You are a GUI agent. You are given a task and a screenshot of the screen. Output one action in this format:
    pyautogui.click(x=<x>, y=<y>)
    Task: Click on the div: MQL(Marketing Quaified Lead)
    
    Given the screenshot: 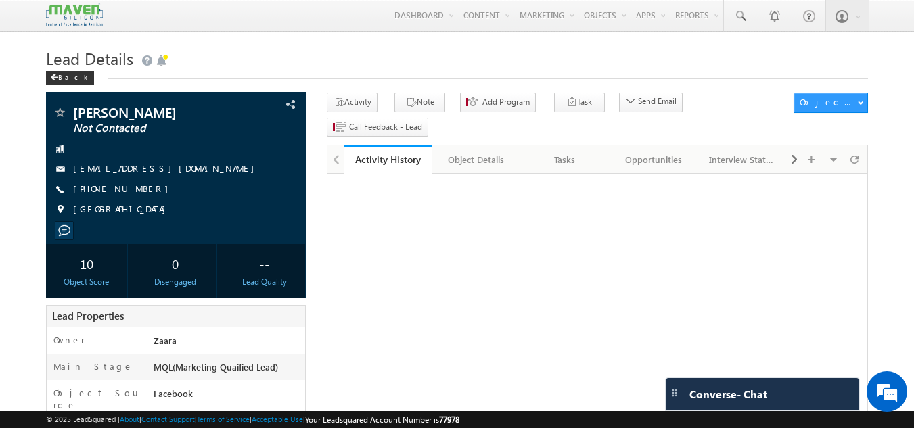 What is the action you would take?
    pyautogui.click(x=228, y=370)
    